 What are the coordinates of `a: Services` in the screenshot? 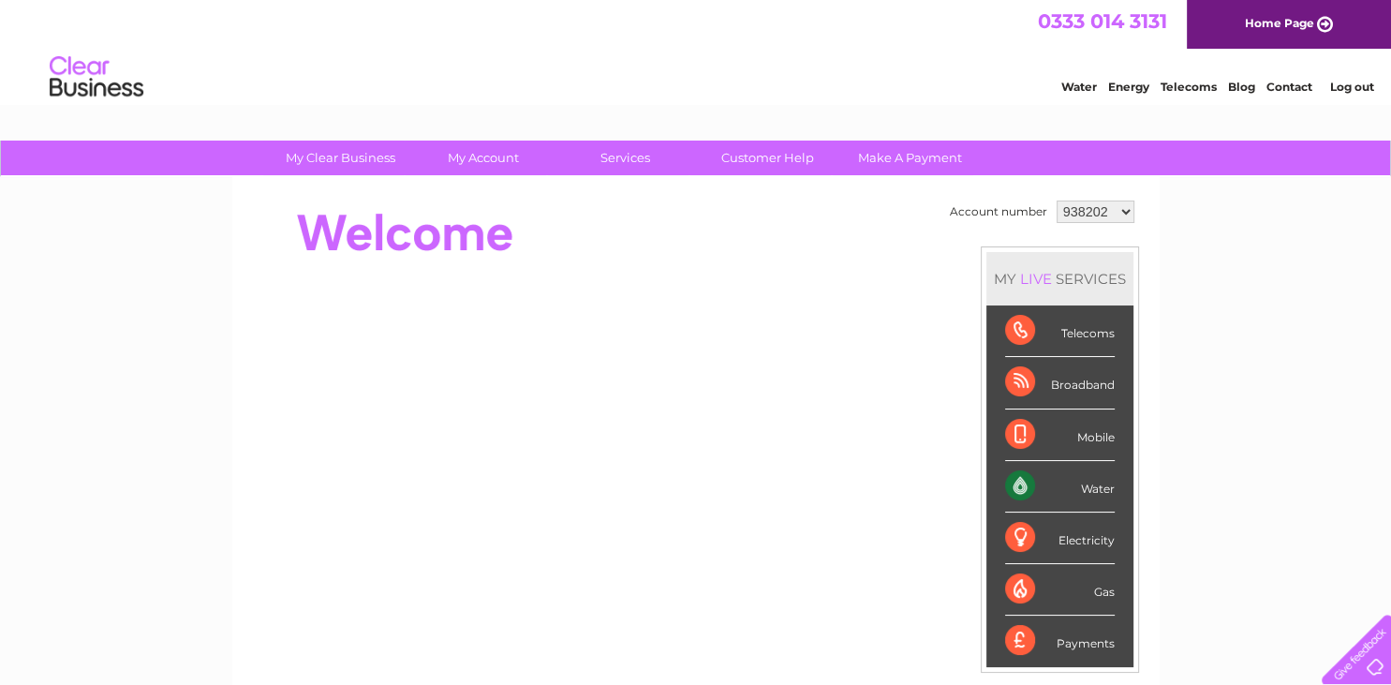 It's located at (625, 157).